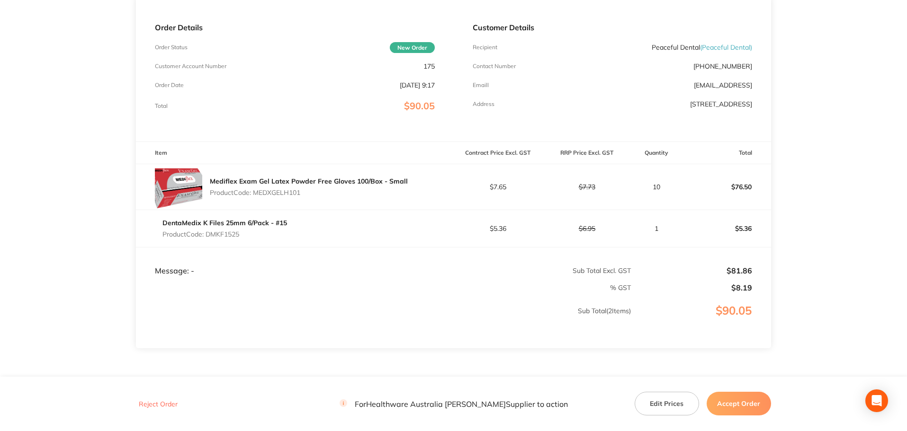 The width and height of the screenshot is (907, 431). What do you see at coordinates (692, 271) in the screenshot?
I see `p: $81.86` at bounding box center [692, 271].